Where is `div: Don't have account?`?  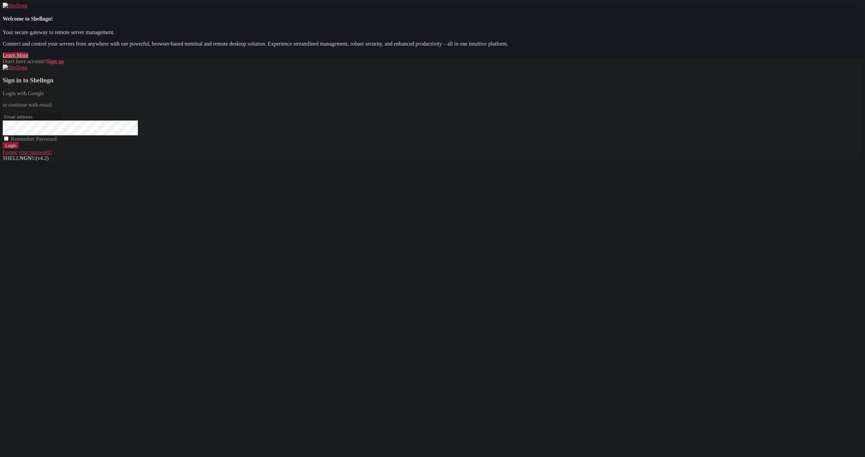 div: Don't have account? is located at coordinates (432, 61).